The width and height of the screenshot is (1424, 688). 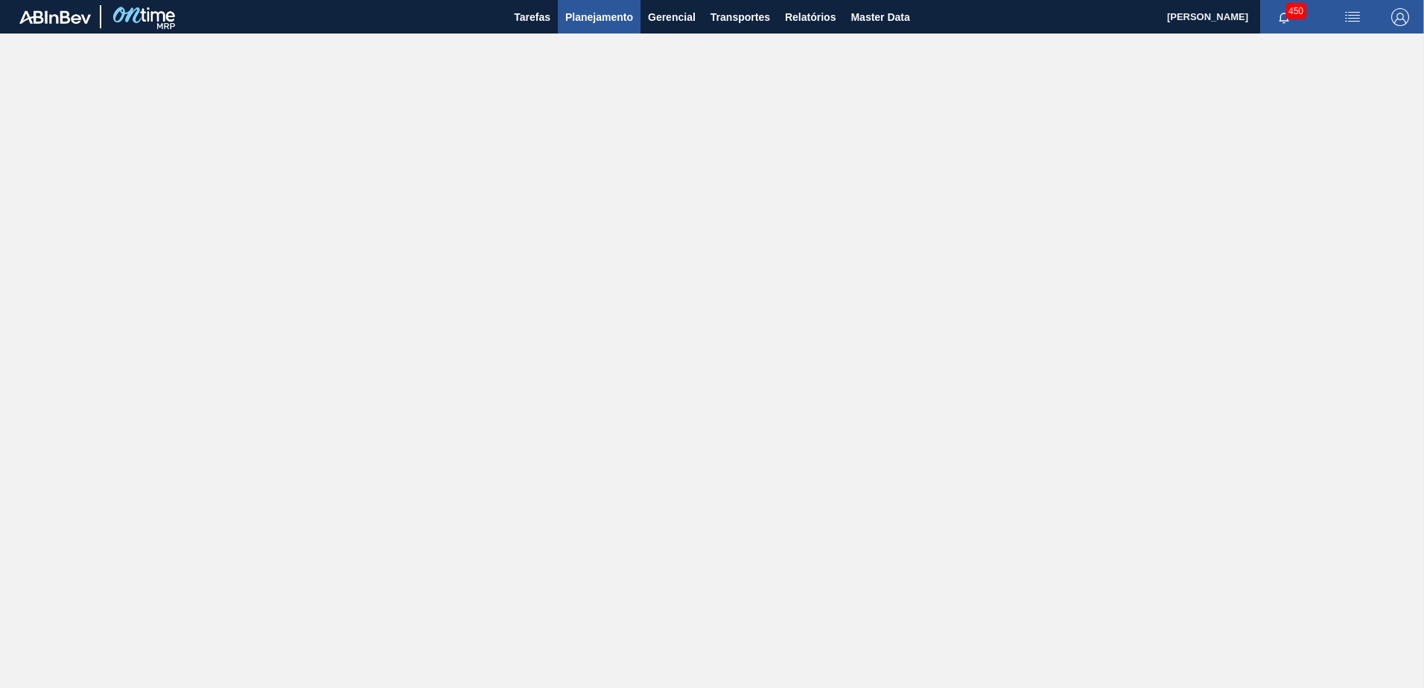 What do you see at coordinates (1284, 17) in the screenshot?
I see `button: Notificações` at bounding box center [1284, 17].